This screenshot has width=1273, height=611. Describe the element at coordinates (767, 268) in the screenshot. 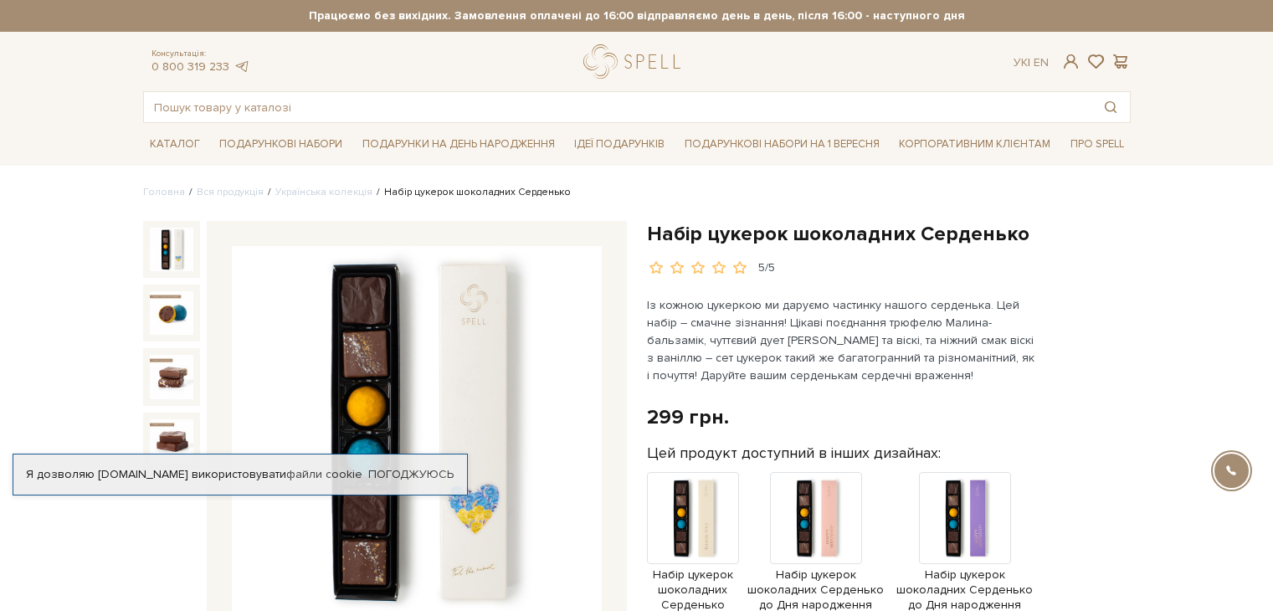

I see `div: 5/5` at that location.